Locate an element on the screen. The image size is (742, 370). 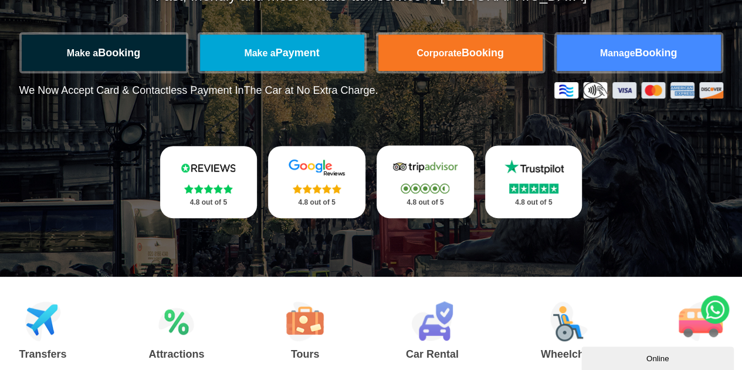
a: Make aPayment is located at coordinates (282, 53).